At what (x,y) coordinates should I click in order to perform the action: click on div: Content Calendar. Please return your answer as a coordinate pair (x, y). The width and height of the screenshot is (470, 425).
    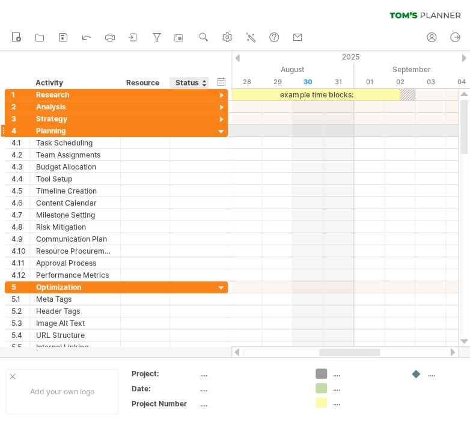
    Looking at the image, I should click on (75, 203).